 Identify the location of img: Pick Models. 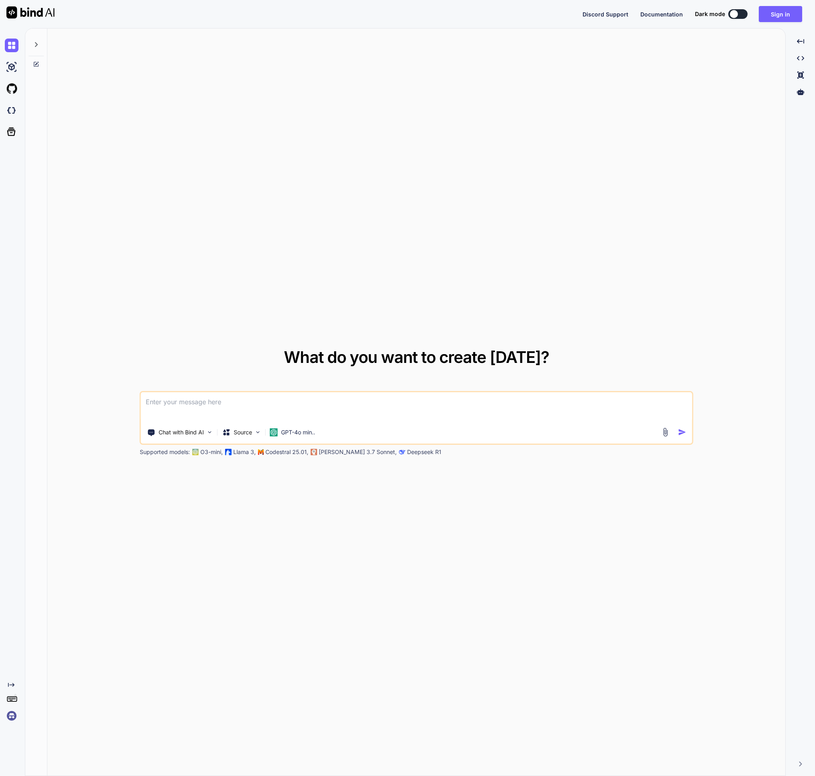
(258, 432).